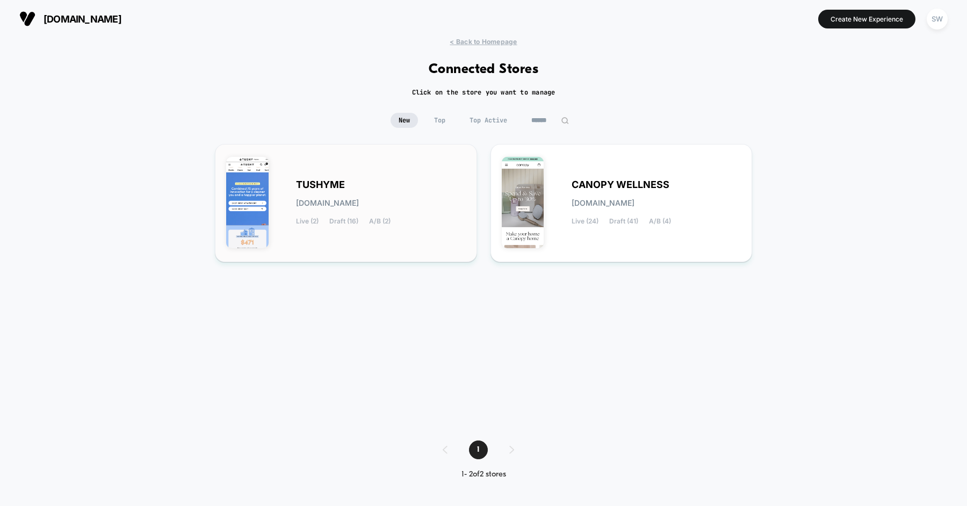 This screenshot has width=967, height=506. What do you see at coordinates (247, 203) in the screenshot?
I see `img: TUSHYME` at bounding box center [247, 203].